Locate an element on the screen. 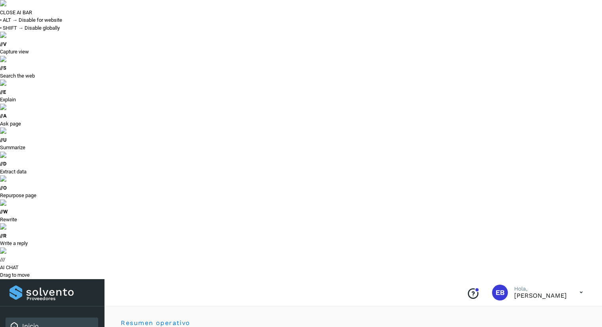 The height and width of the screenshot is (327, 602). p: ERICK BOHORQUEZ MORENO is located at coordinates (540, 295).